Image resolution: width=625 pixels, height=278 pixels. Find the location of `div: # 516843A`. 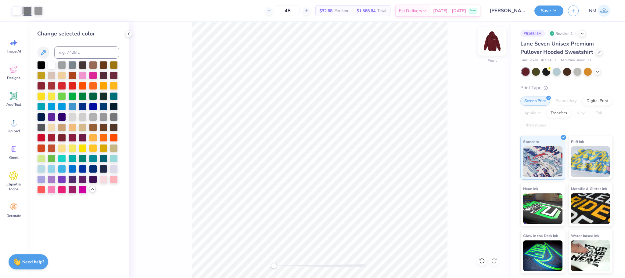

div: # 516843A is located at coordinates (533, 33).